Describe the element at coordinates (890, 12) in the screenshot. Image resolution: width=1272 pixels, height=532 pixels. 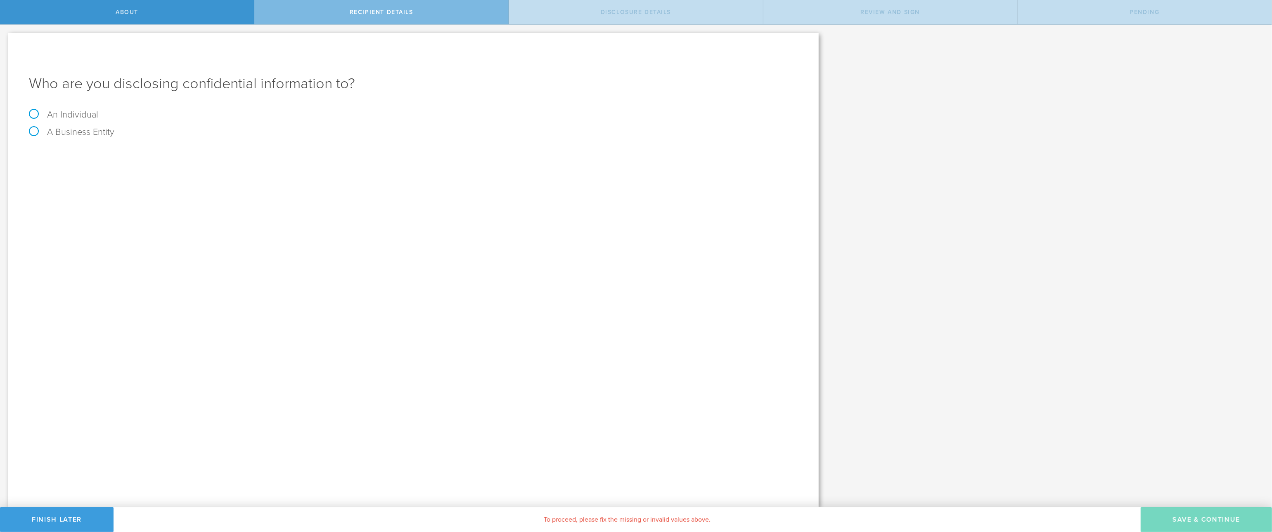
I see `span: Review and sign` at that location.